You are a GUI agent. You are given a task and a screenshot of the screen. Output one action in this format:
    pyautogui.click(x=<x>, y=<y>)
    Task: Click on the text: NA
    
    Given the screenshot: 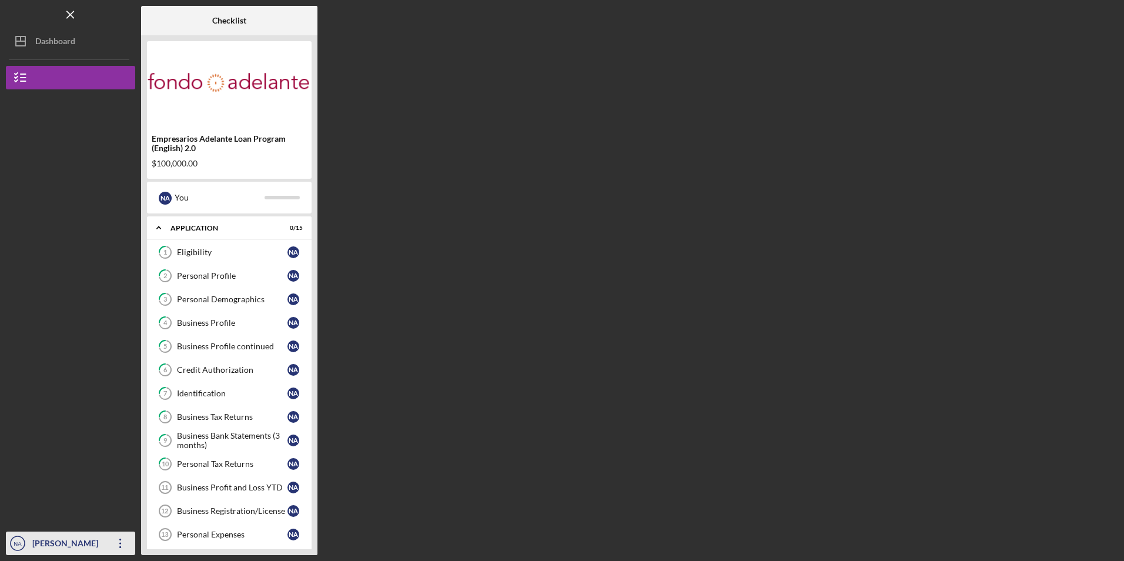 What is the action you would take?
    pyautogui.click(x=18, y=543)
    